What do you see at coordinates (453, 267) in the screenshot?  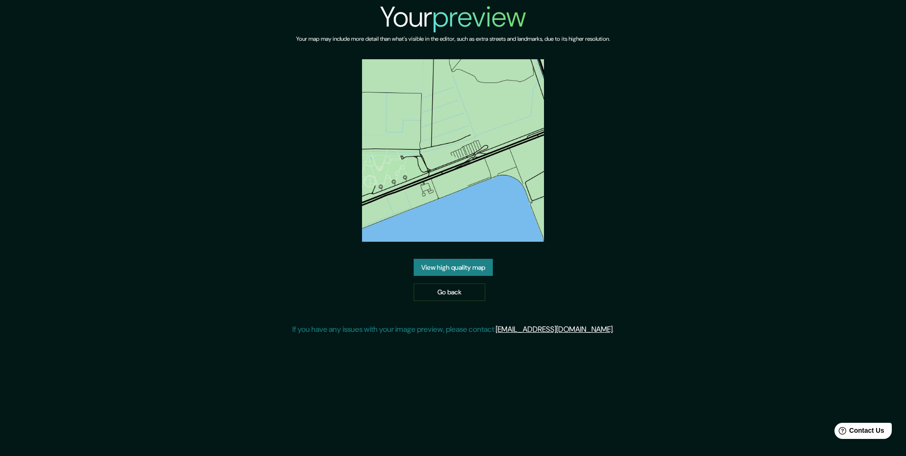 I see `a: View high quality map` at bounding box center [453, 267].